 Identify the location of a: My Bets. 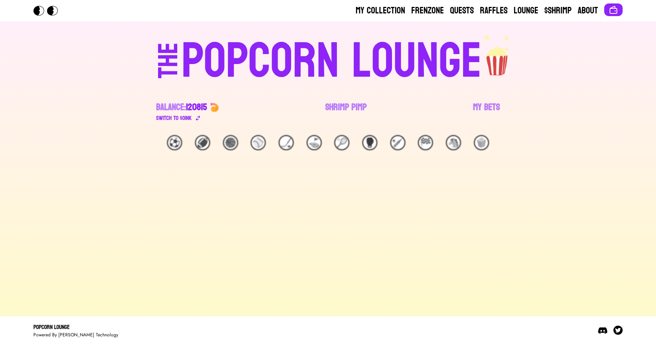
(486, 112).